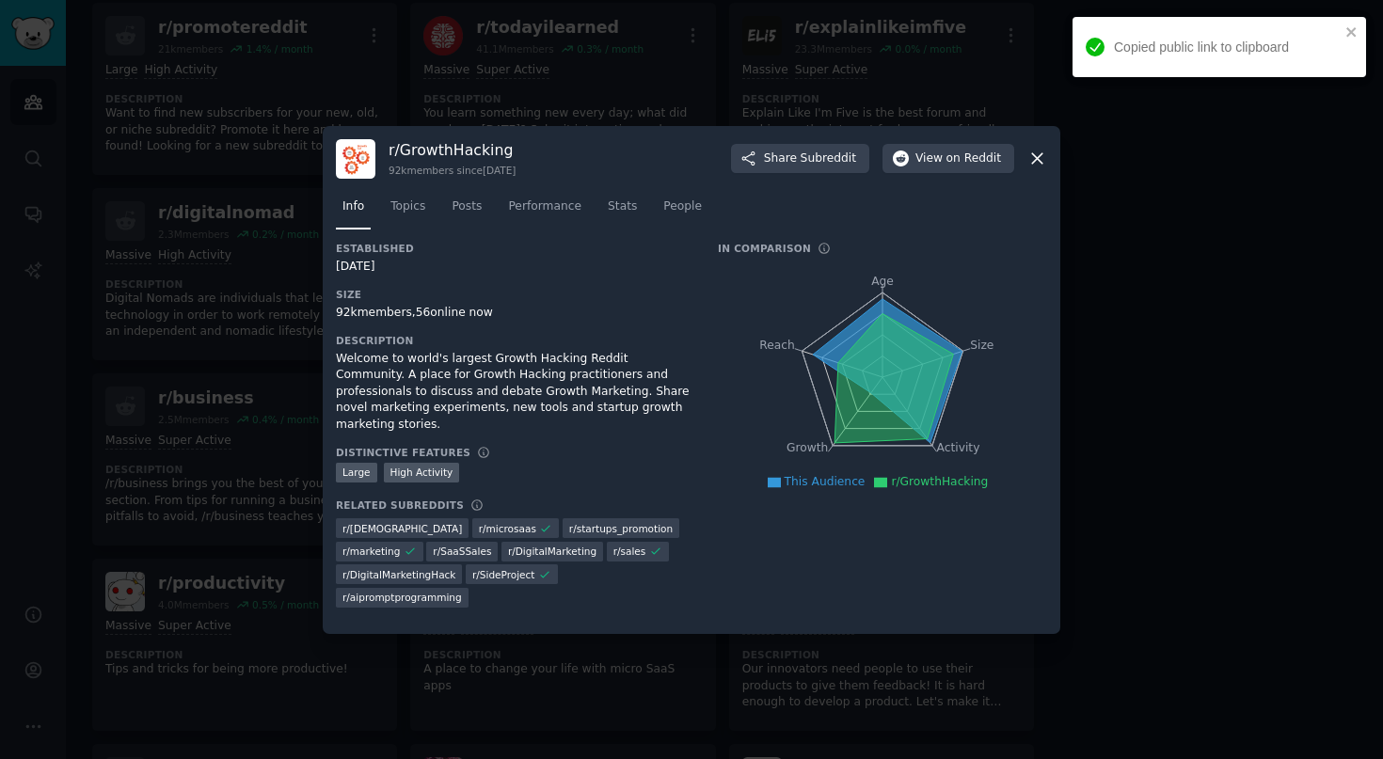  What do you see at coordinates (400, 505) in the screenshot?
I see `h3: Related Subreddits` at bounding box center [400, 505].